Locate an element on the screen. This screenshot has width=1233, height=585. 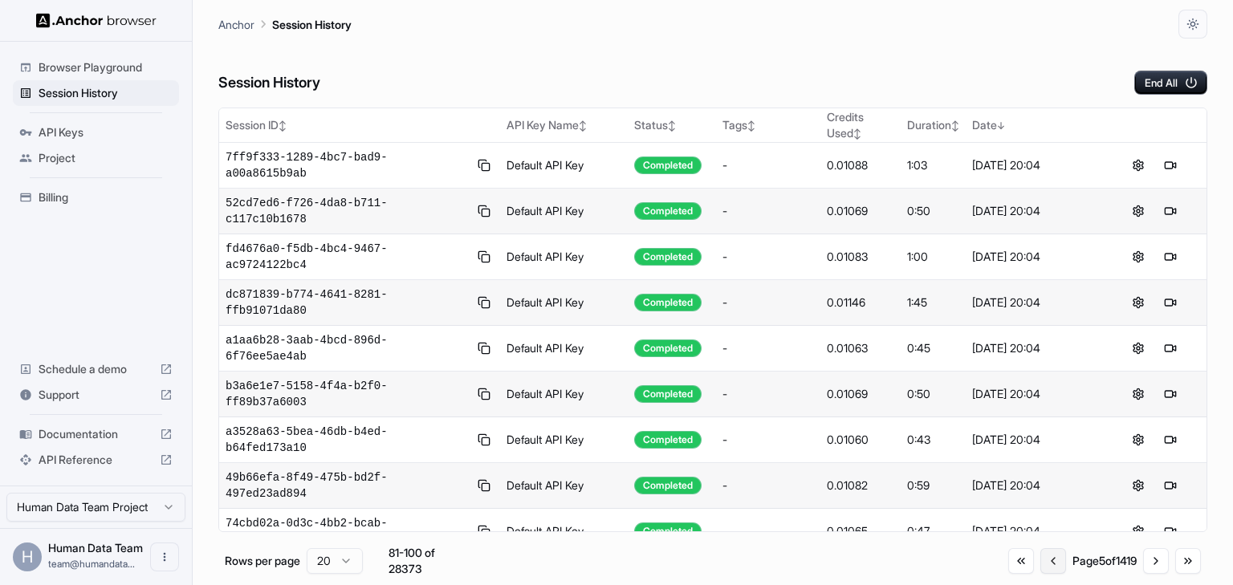
div: Support is located at coordinates (96, 395).